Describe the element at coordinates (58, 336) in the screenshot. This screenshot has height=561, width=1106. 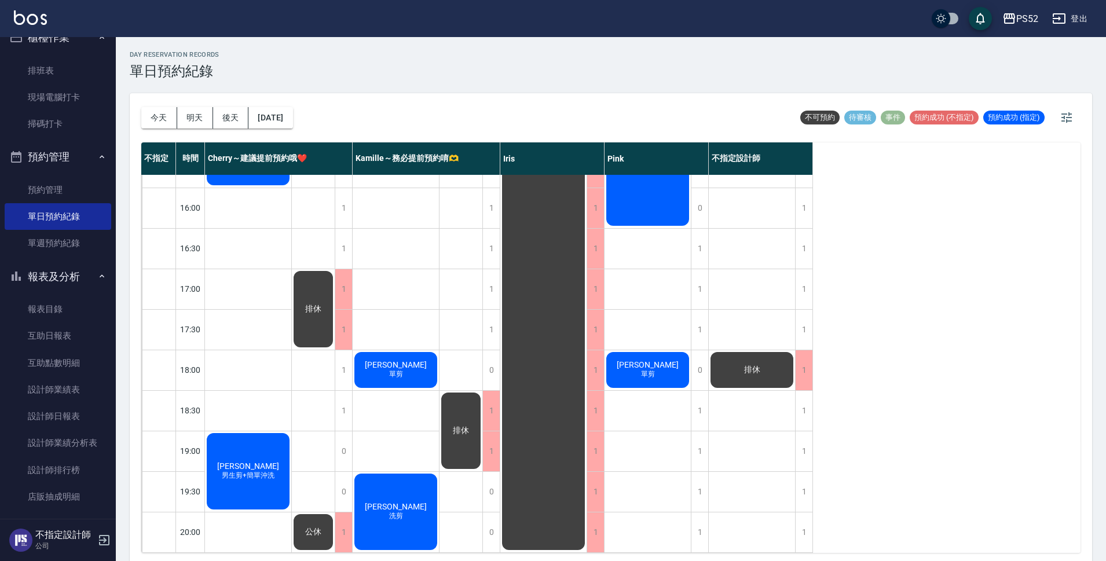
I see `a: 互助日報表` at that location.